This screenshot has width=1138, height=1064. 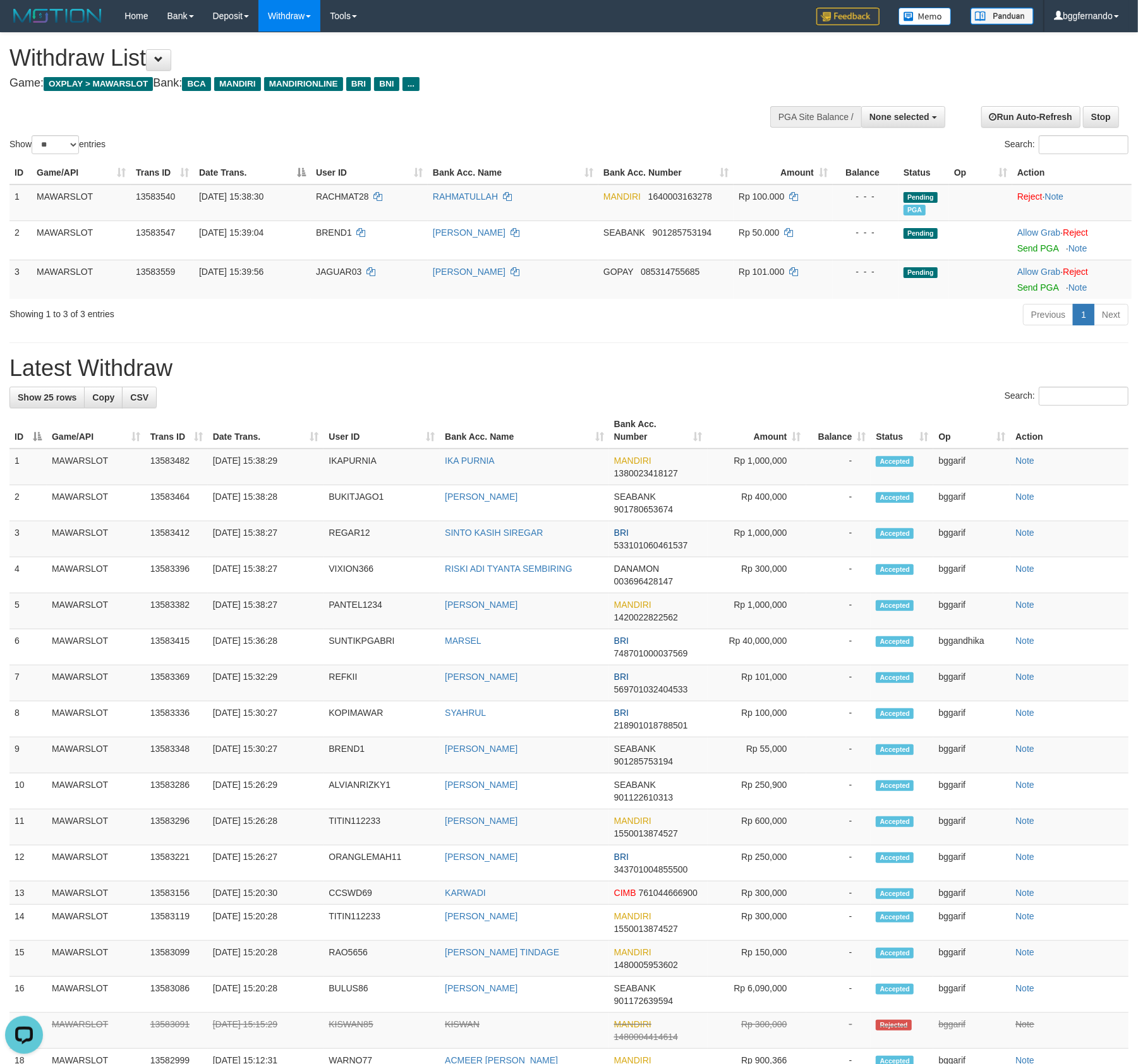 What do you see at coordinates (1039, 271) in the screenshot?
I see `a: Allow Grab` at bounding box center [1039, 271].